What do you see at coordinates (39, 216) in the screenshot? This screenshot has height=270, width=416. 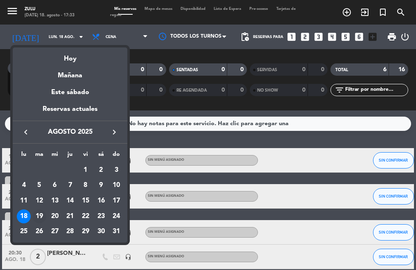 I see `div: 19` at bounding box center [39, 216].